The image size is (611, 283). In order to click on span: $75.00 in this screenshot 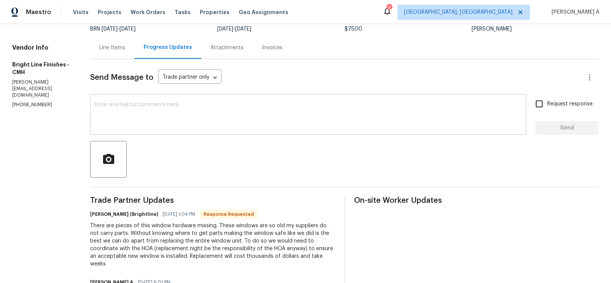, I will do `click(353, 29)`.